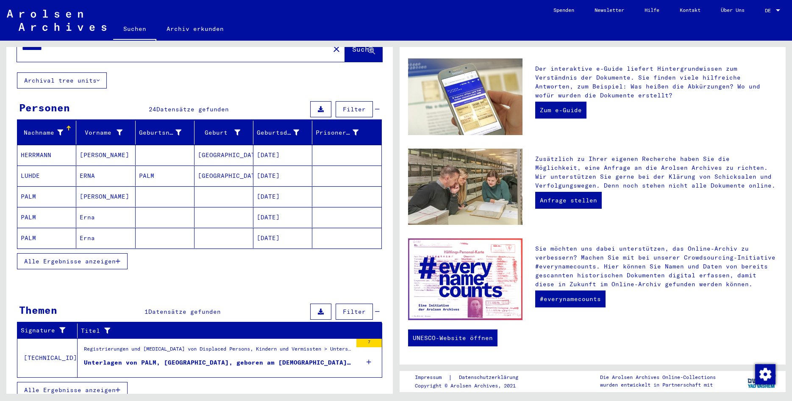 The height and width of the screenshot is (401, 792). What do you see at coordinates (770, 11) in the screenshot?
I see `span: DE` at bounding box center [770, 11].